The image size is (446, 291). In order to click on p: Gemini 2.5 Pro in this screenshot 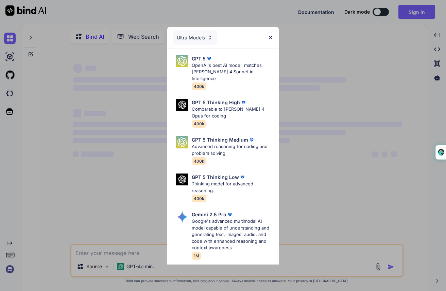, I will do `click(209, 215)`.